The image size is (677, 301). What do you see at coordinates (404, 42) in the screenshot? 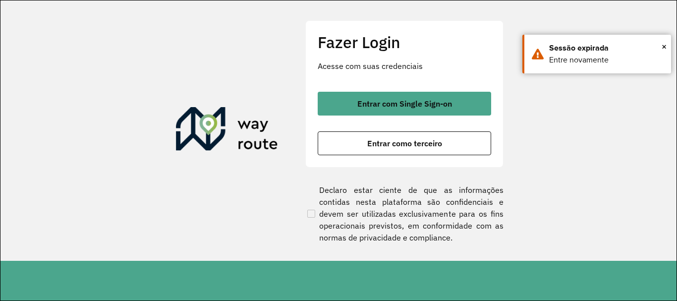
I see `h2: Fazer Login` at bounding box center [404, 42].